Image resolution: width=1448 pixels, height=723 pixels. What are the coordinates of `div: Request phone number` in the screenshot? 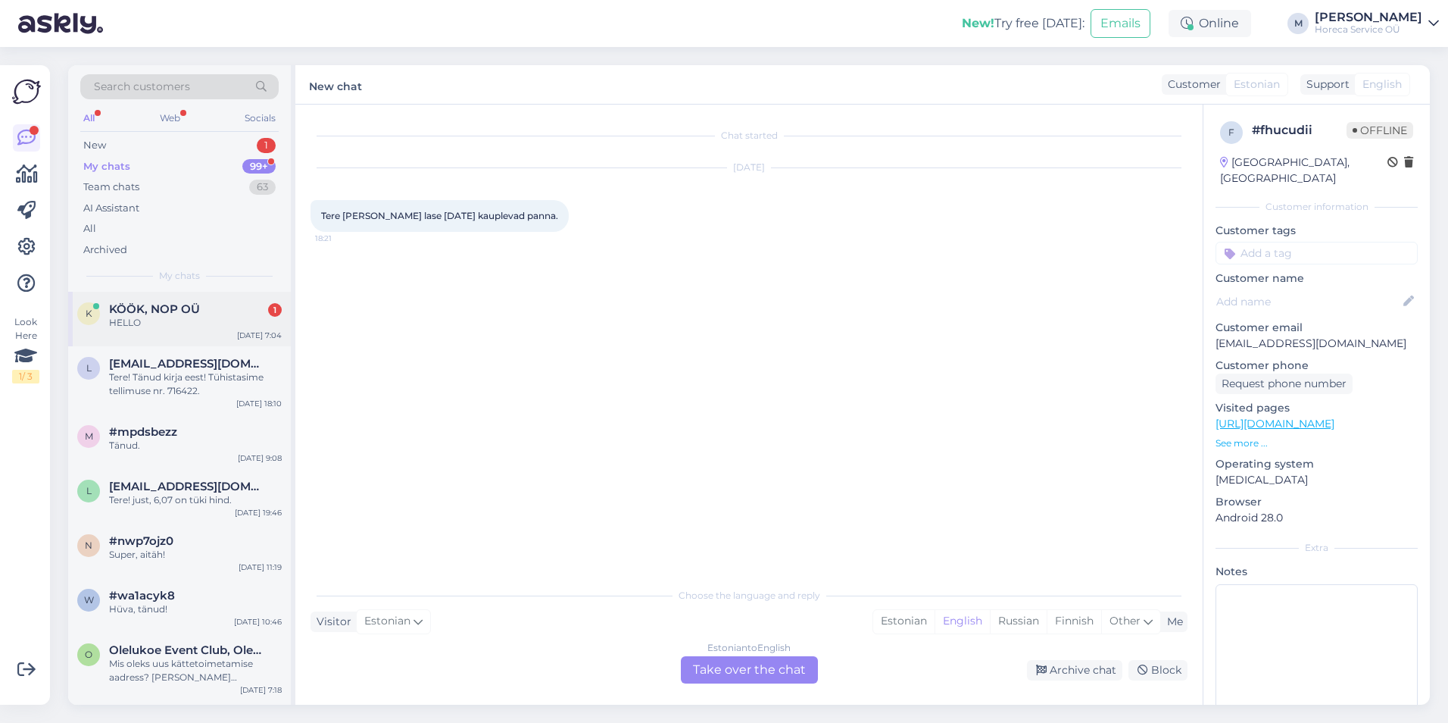 It's located at (1284, 383).